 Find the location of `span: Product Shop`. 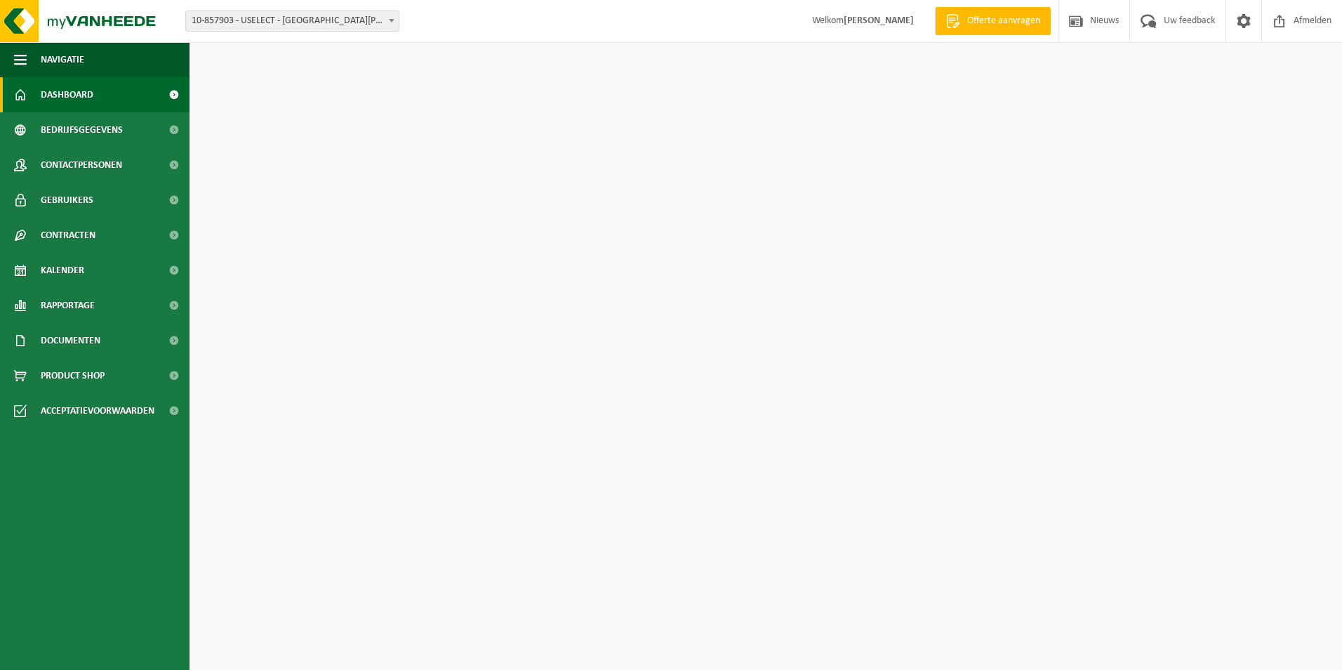

span: Product Shop is located at coordinates (72, 376).